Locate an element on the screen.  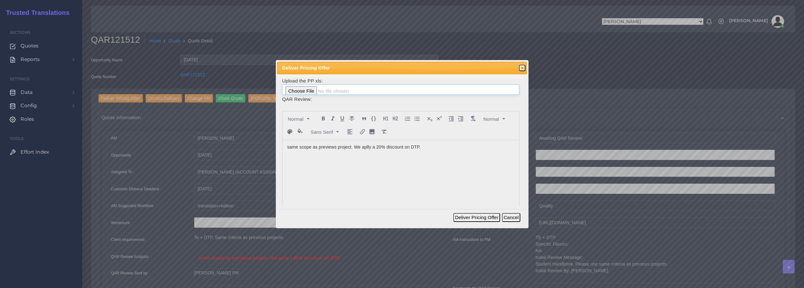
p: same scope as previews project. We aplly a 20% discount on DTP. is located at coordinates (400, 147).